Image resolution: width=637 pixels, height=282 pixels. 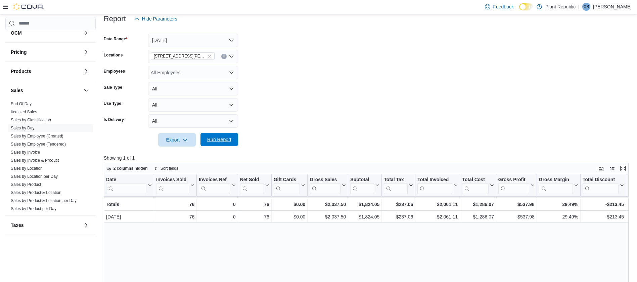 I want to click on span: Sales by Invoice, so click(x=25, y=152).